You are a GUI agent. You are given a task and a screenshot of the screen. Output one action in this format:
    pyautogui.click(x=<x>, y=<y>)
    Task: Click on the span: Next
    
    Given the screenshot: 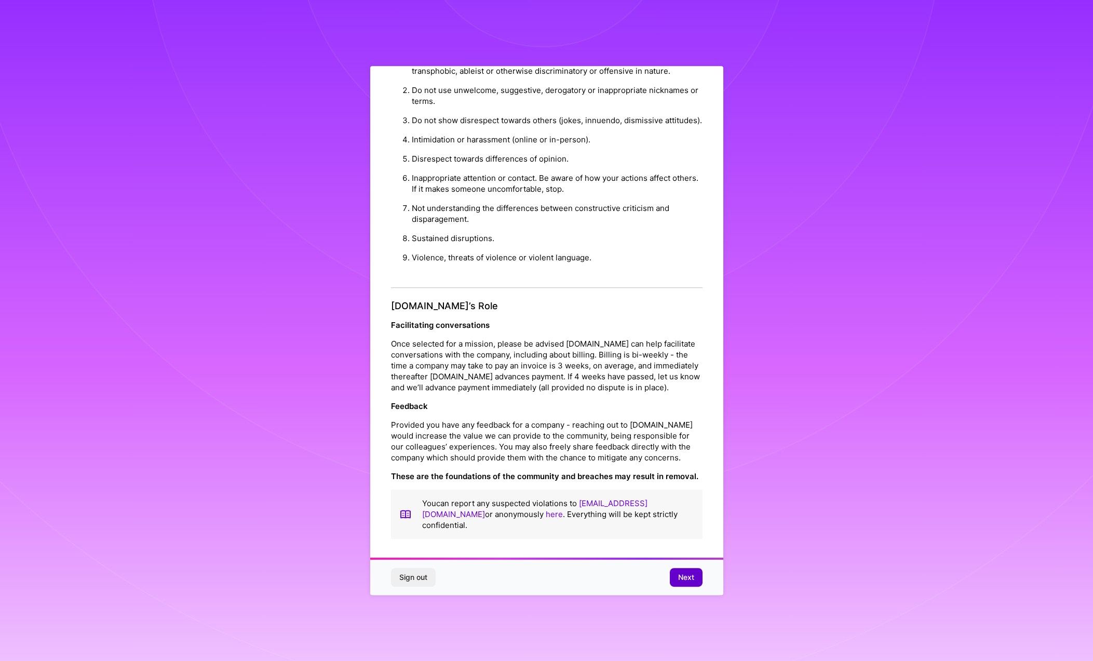 What is the action you would take?
    pyautogui.click(x=686, y=577)
    